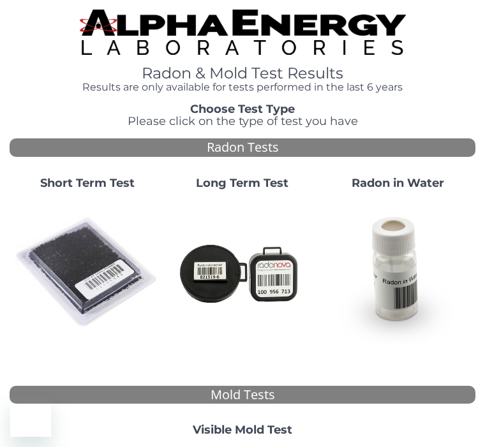 Image resolution: width=485 pixels, height=447 pixels. Describe the element at coordinates (242, 272) in the screenshot. I see `img: Radtrak2vsRadtrak3.jpg` at that location.